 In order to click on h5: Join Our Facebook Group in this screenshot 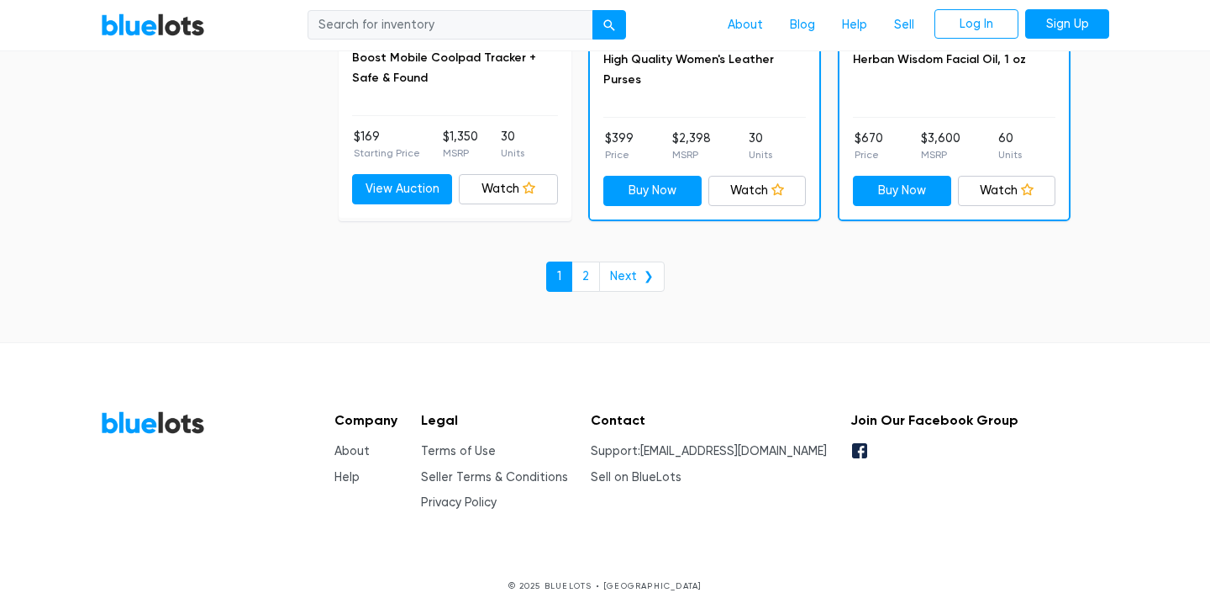, I will do `click(935, 419)`.